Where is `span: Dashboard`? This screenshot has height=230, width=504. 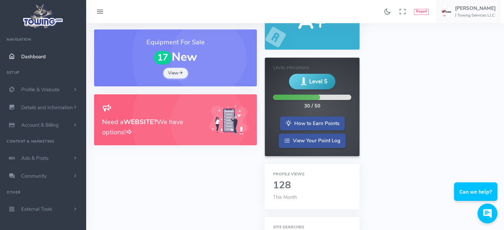
span: Dashboard is located at coordinates (33, 57).